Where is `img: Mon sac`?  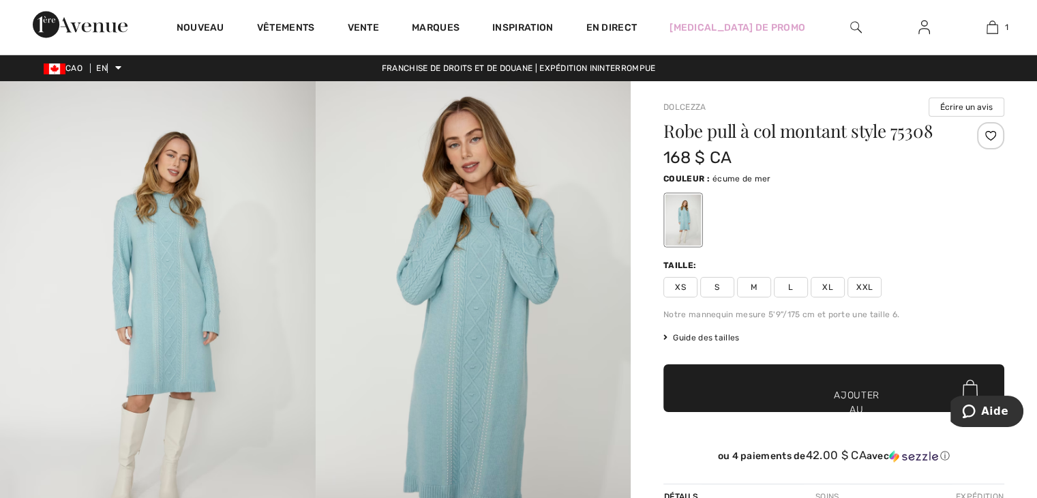 img: Mon sac is located at coordinates (992, 27).